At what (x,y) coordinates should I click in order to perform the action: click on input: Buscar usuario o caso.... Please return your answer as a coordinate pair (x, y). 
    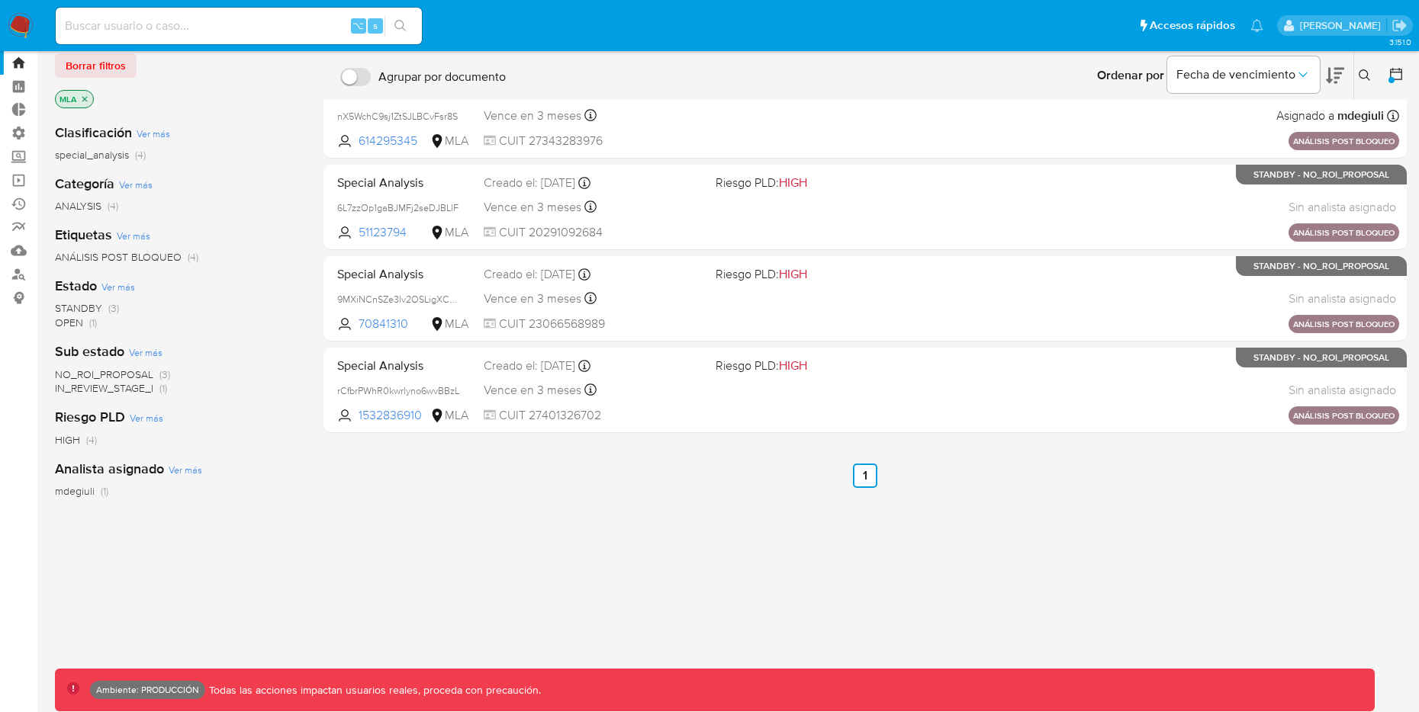
    Looking at the image, I should click on (239, 26).